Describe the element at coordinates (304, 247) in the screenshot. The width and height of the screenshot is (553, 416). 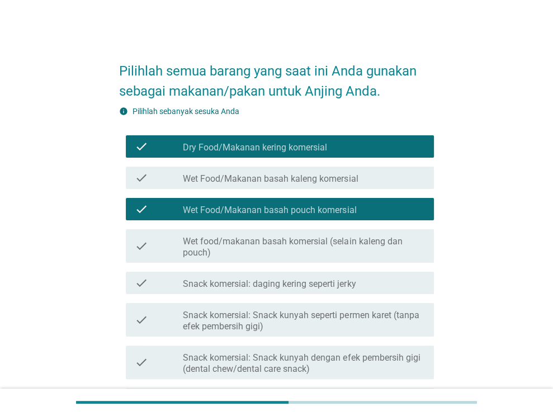
I see `label: Wet food/makanan basah komersial (selain kaleng dan pouch)` at that location.